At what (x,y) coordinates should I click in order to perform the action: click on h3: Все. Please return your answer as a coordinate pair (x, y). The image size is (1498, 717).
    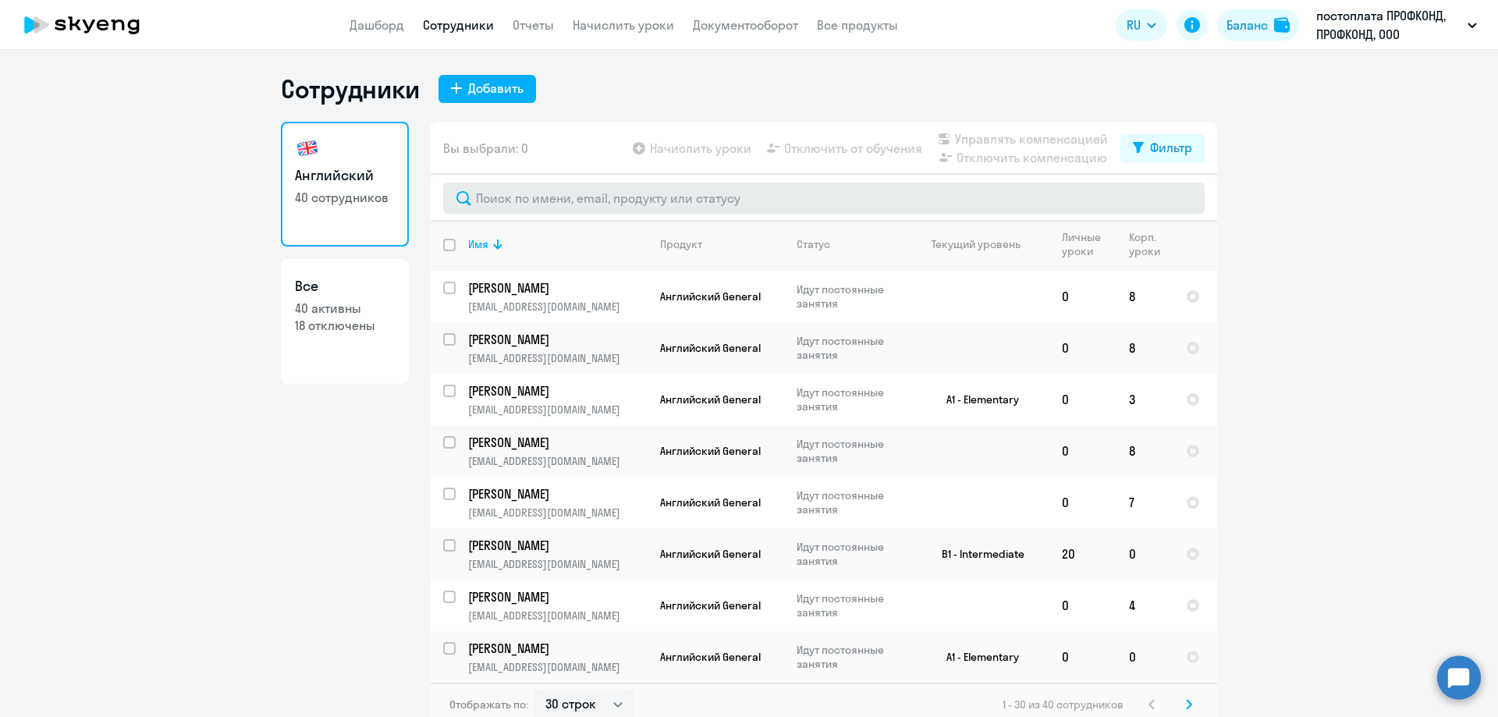
    Looking at the image, I should click on (345, 286).